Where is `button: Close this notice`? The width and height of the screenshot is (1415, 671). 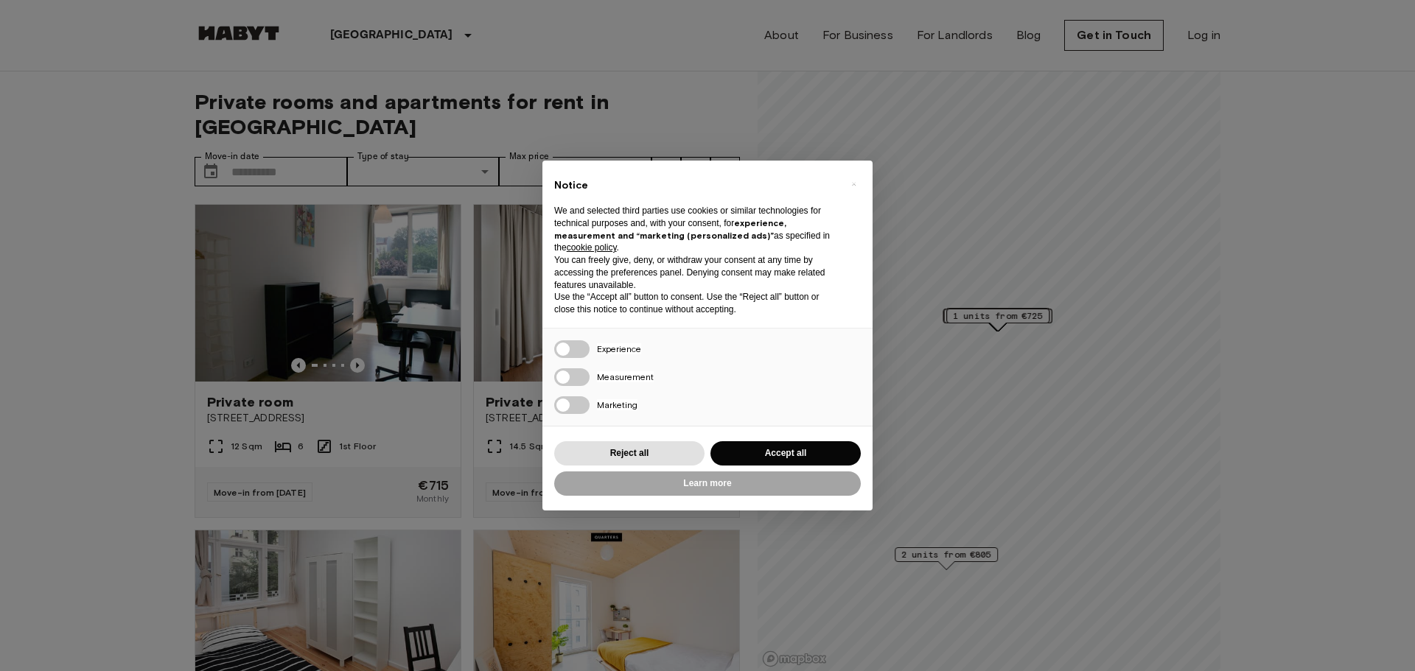 button: Close this notice is located at coordinates (853, 184).